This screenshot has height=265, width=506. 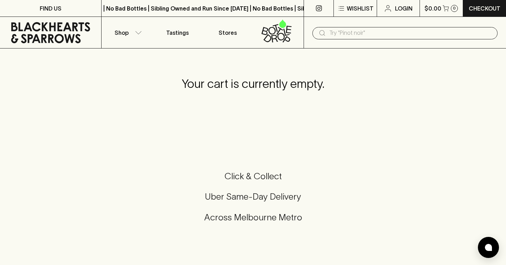 What do you see at coordinates (177, 32) in the screenshot?
I see `a: Tastings` at bounding box center [177, 32].